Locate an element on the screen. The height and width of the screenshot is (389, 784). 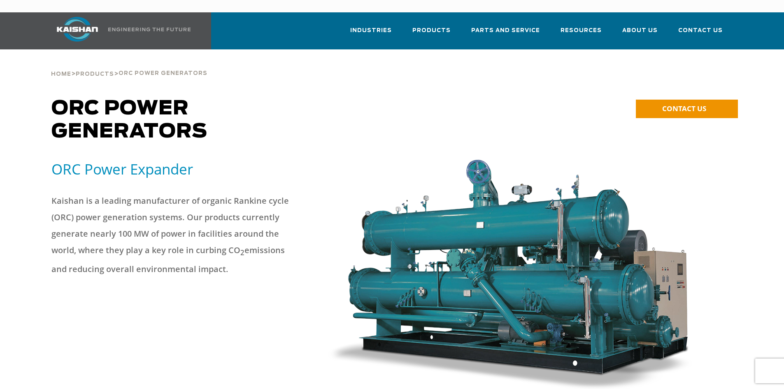
img: kaishan logo is located at coordinates (77, 29).